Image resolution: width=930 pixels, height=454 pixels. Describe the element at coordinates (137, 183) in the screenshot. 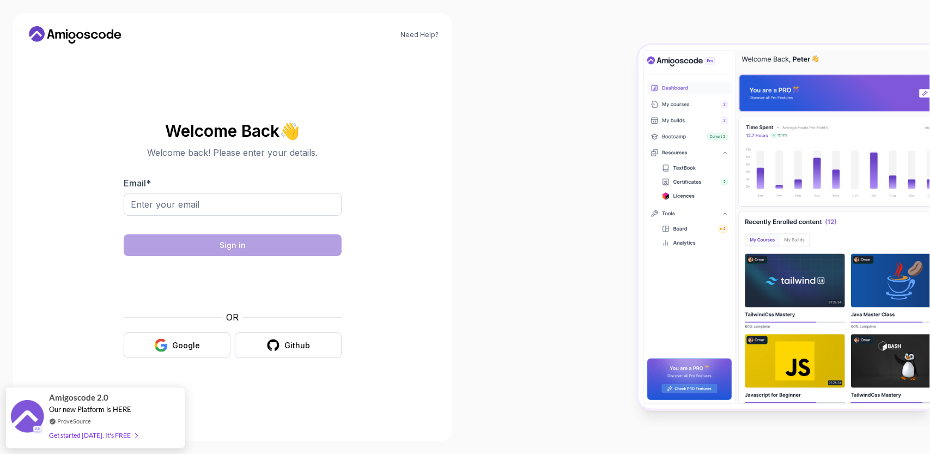

I see `label: Email *` at that location.